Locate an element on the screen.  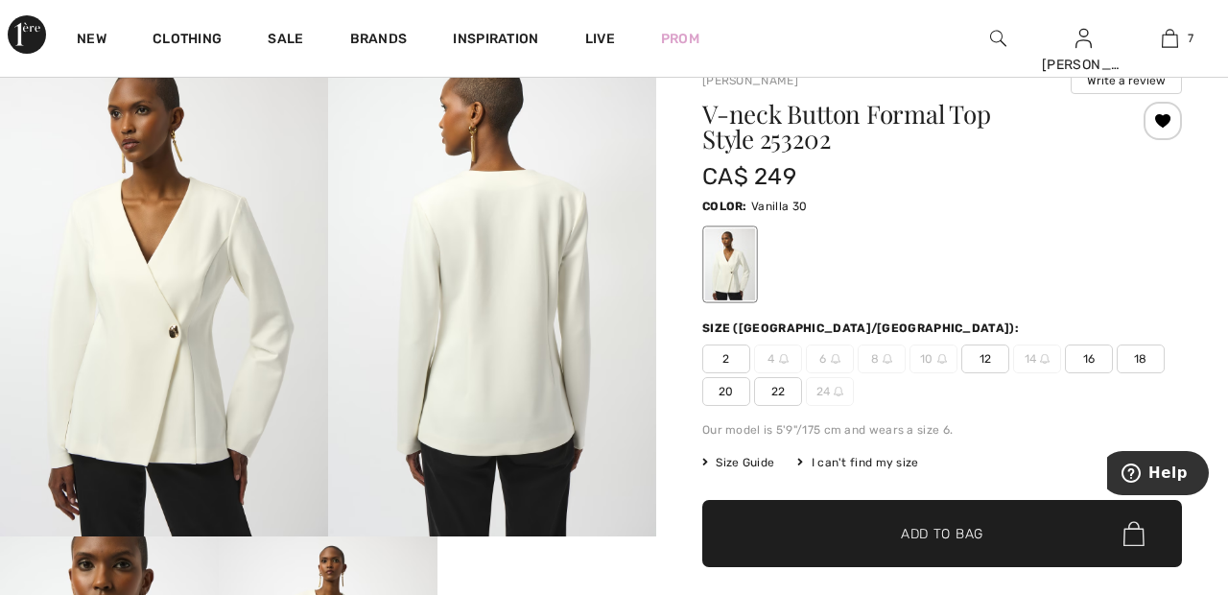
span: Inspiration is located at coordinates (495, 40).